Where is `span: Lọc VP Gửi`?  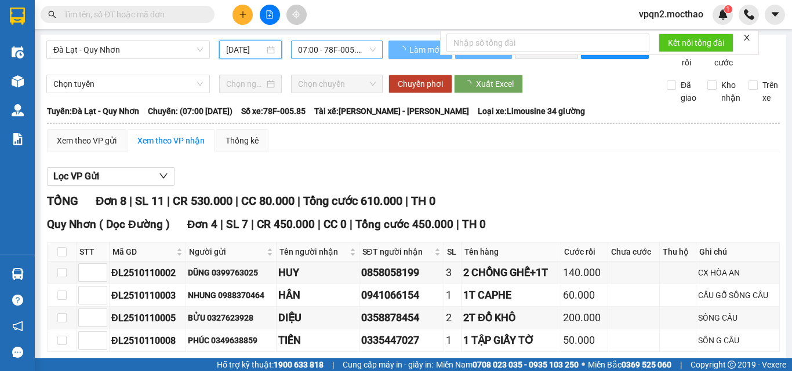
span: Lọc VP Gửi is located at coordinates (76, 176).